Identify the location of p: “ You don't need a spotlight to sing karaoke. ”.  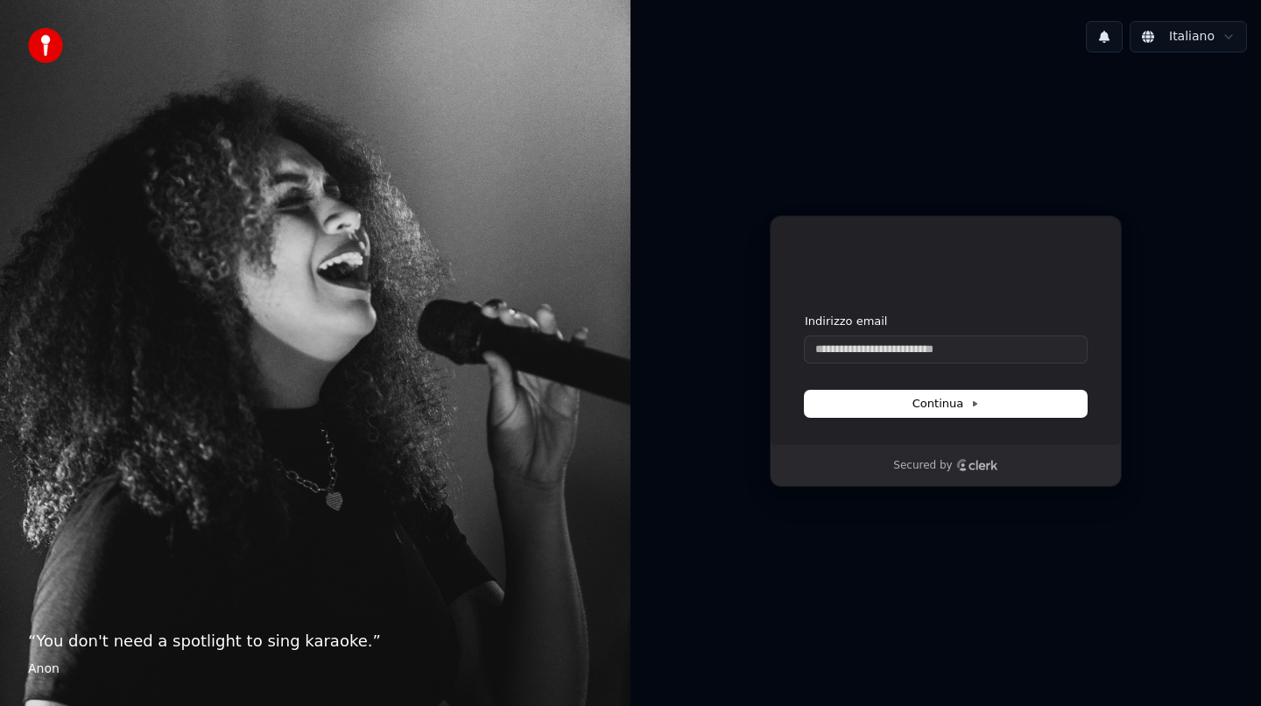
(315, 641).